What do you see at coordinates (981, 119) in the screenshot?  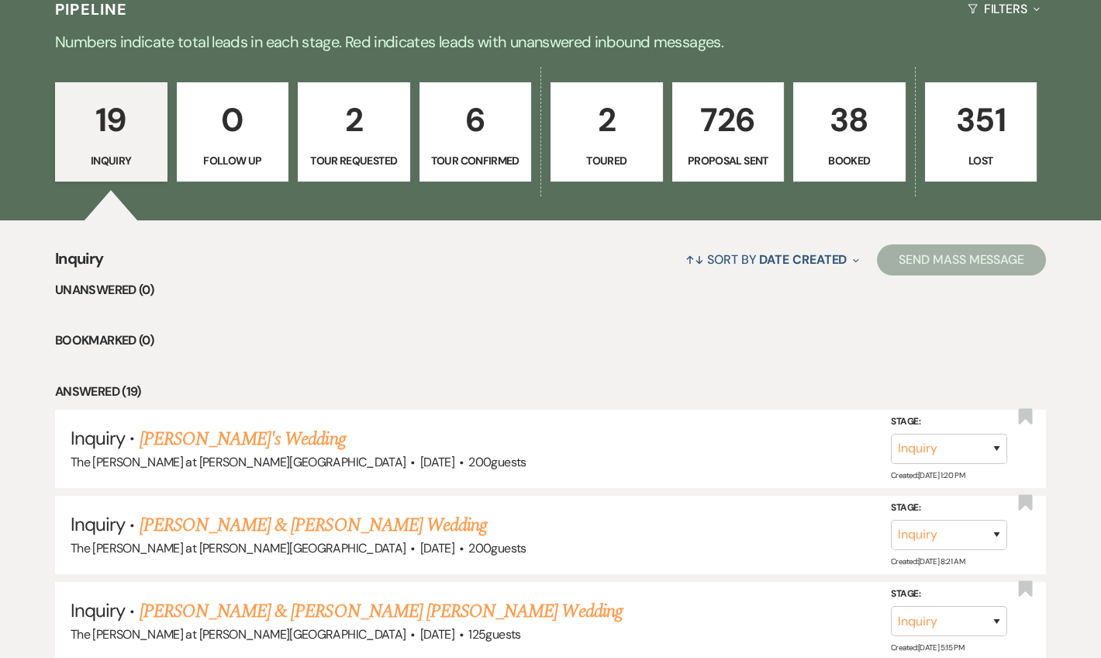 I see `p: 351` at bounding box center [981, 119].